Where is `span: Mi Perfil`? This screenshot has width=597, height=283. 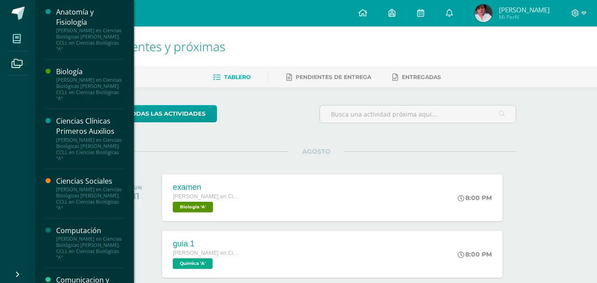
span: Mi Perfil is located at coordinates (524, 17).